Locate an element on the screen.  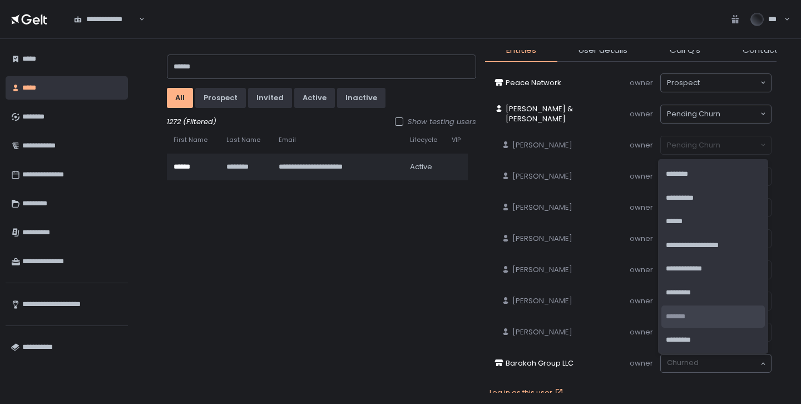
button: All is located at coordinates (180, 98).